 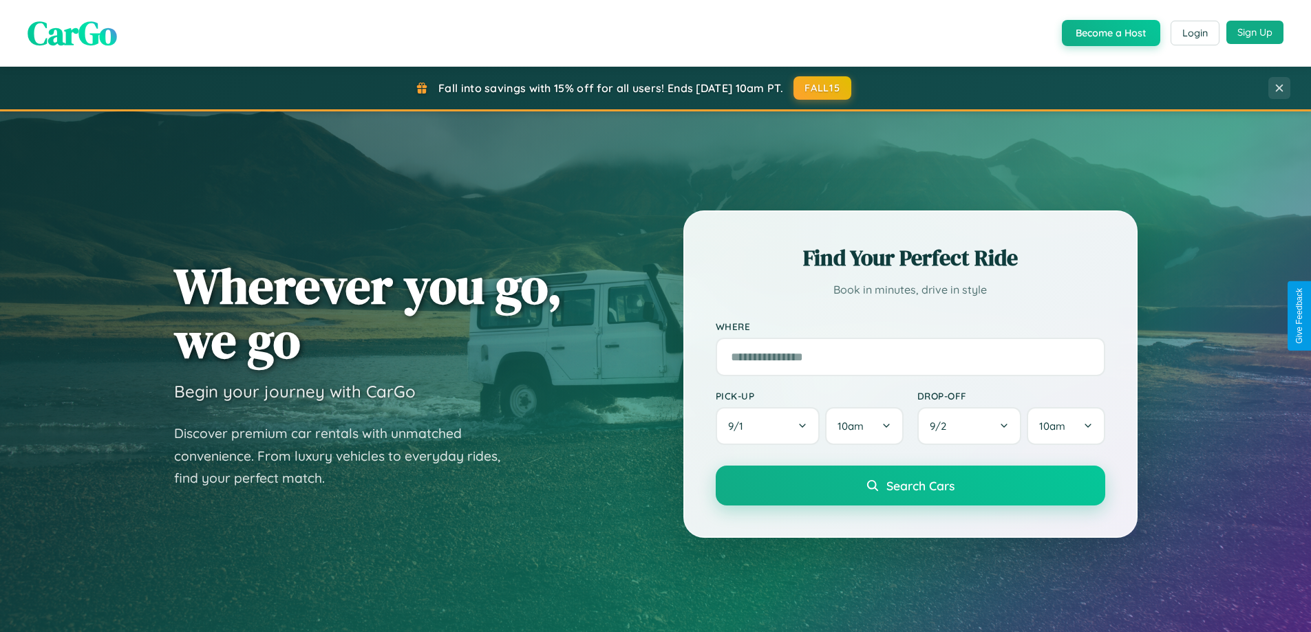 I want to click on button: FALL15, so click(x=822, y=88).